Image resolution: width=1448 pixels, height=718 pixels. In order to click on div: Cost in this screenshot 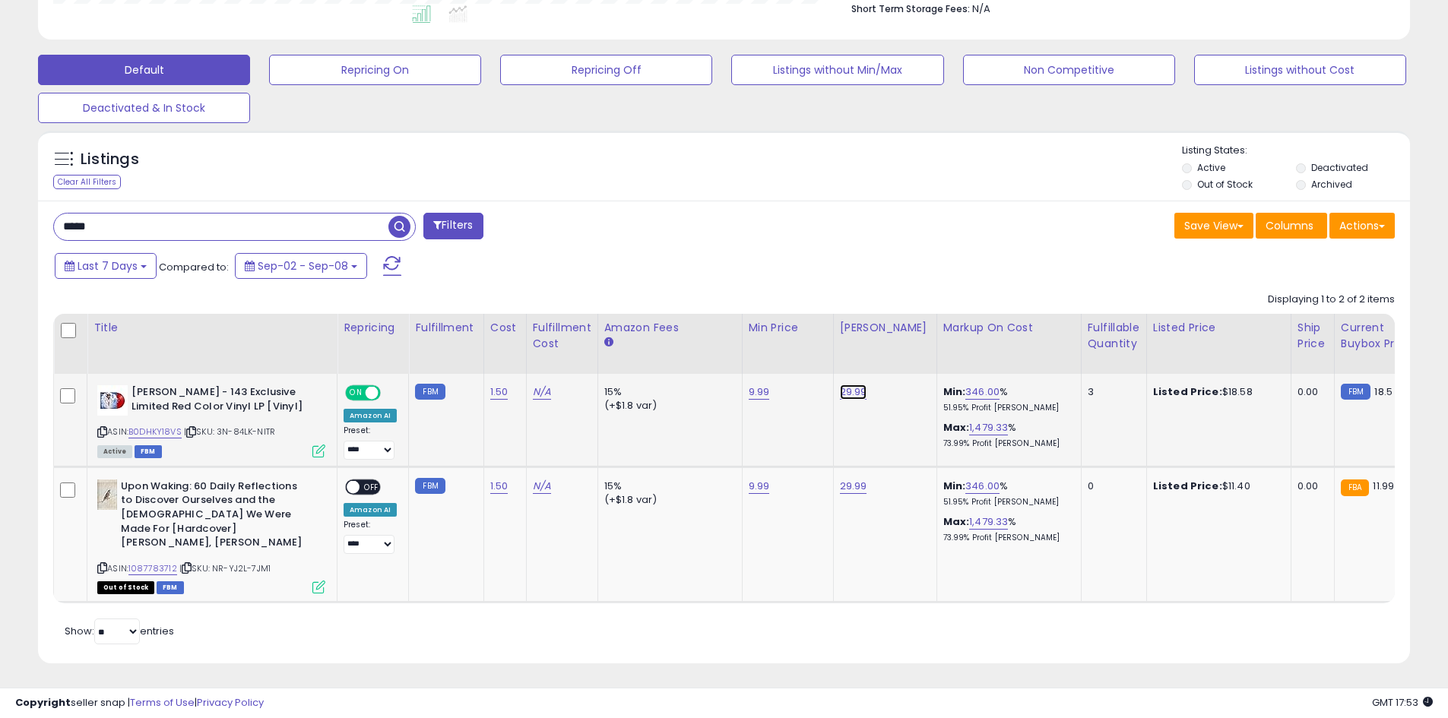, I will do `click(505, 327)`.